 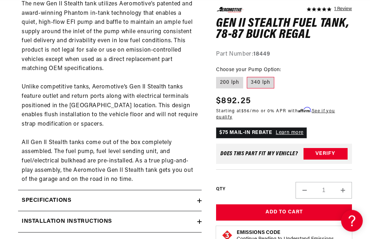 What do you see at coordinates (261, 83) in the screenshot?
I see `label: 340 lph` at bounding box center [261, 83].